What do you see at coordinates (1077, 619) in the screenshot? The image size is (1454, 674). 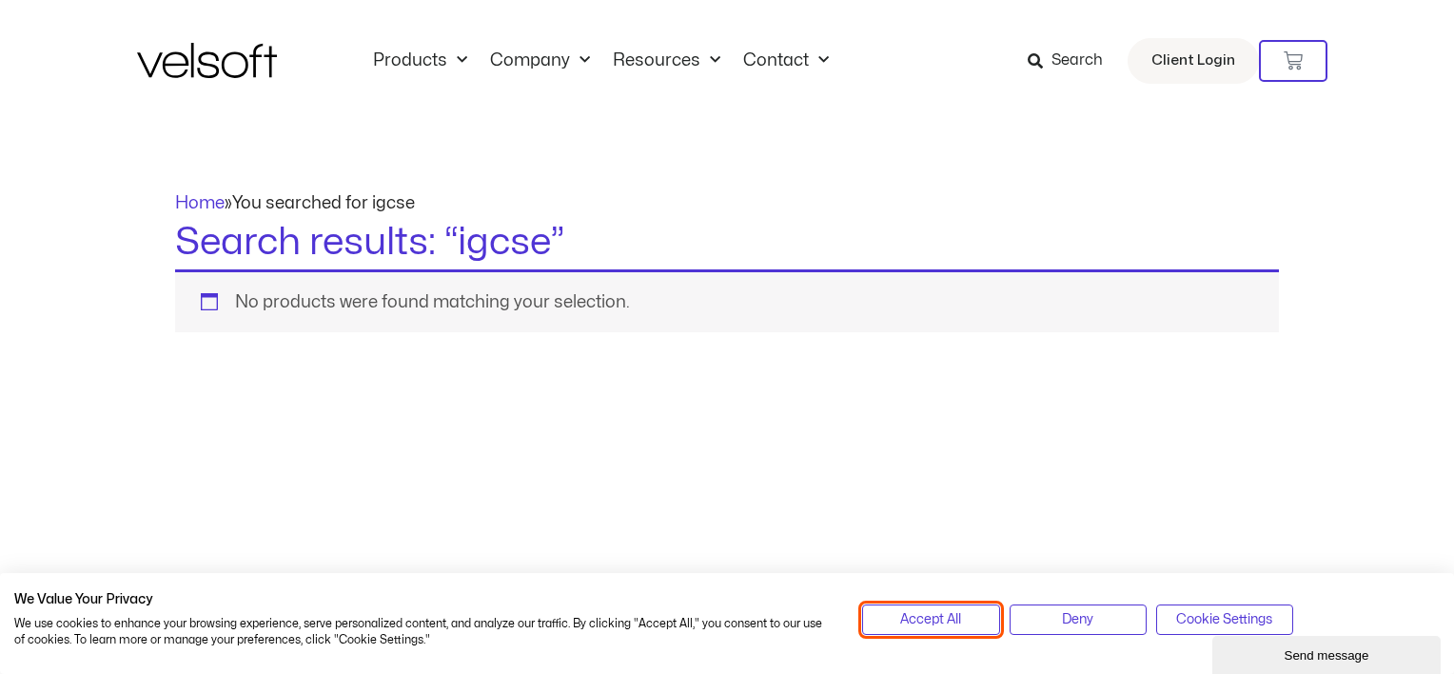 I see `span: Deny` at bounding box center [1077, 619].